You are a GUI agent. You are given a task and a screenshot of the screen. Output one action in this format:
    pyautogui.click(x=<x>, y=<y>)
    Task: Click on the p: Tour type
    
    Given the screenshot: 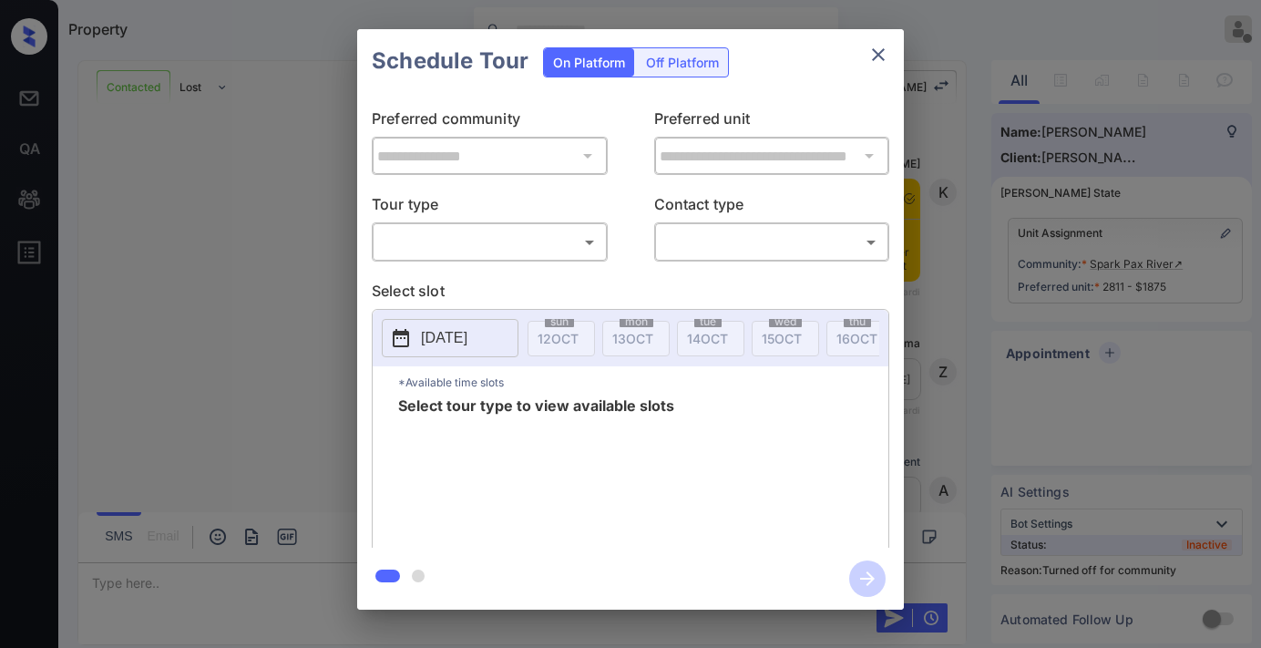 What is the action you would take?
    pyautogui.click(x=489, y=208)
    